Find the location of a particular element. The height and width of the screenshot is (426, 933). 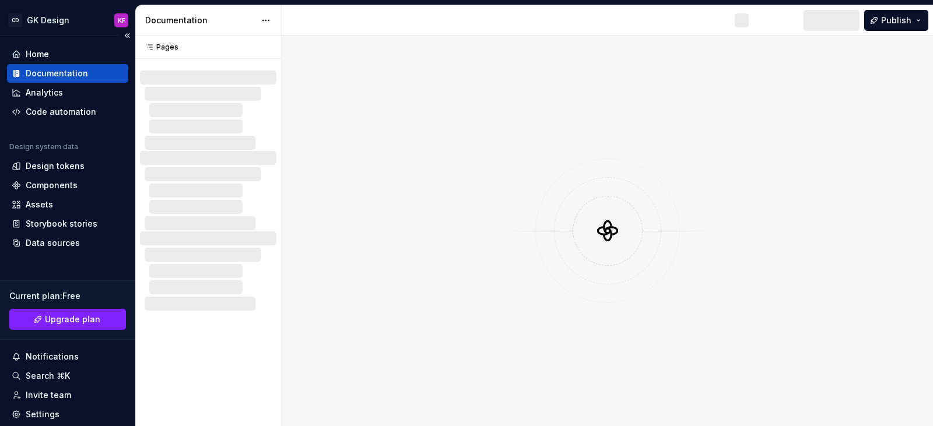

div: Analytics is located at coordinates (44, 93).